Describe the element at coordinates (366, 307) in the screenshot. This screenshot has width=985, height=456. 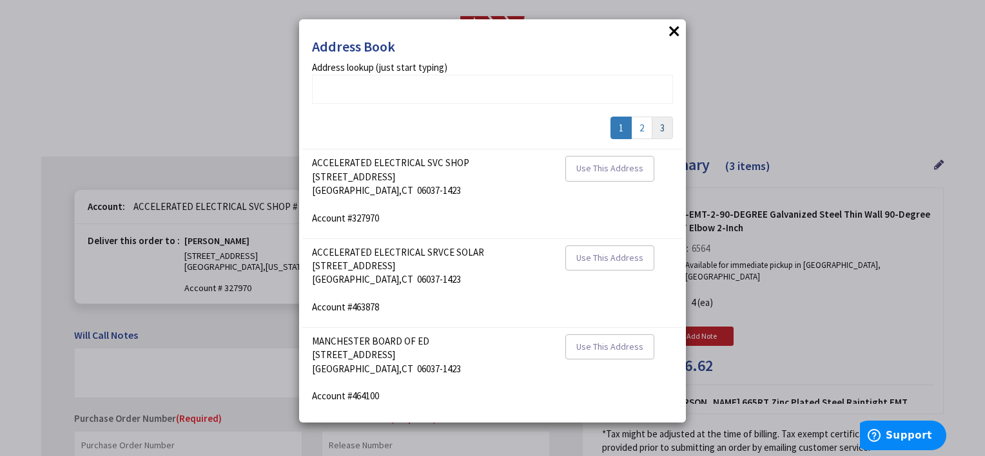
I see `span: 463878` at that location.